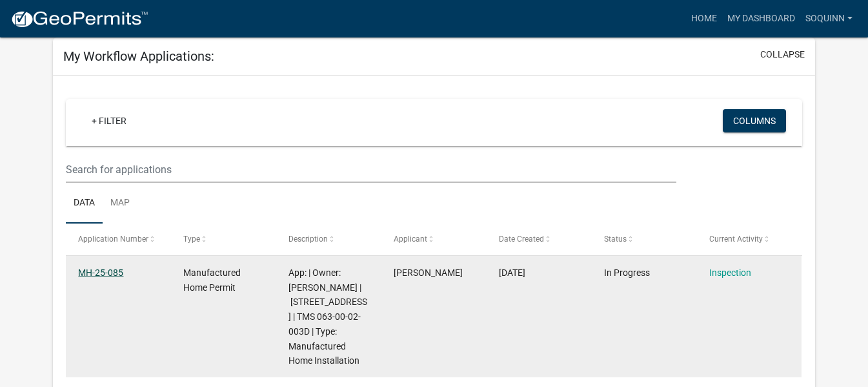 The height and width of the screenshot is (387, 868). What do you see at coordinates (736, 239) in the screenshot?
I see `span: Current Activity` at bounding box center [736, 239].